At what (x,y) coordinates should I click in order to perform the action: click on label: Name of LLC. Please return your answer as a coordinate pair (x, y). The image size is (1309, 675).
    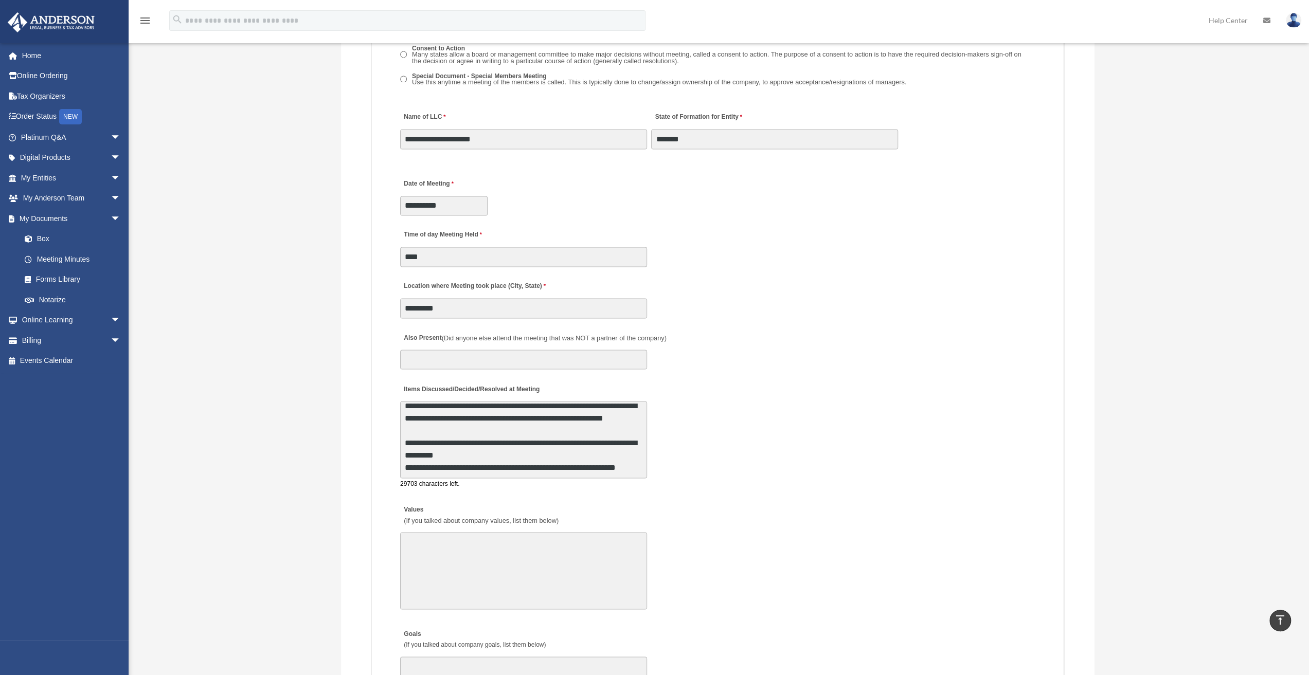
    Looking at the image, I should click on (424, 117).